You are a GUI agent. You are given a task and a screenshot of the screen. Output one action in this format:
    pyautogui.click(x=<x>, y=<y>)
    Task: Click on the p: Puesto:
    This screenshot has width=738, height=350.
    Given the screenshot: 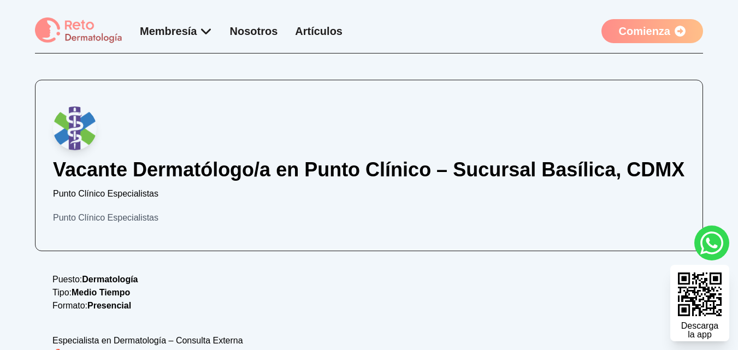 What is the action you would take?
    pyautogui.click(x=369, y=280)
    